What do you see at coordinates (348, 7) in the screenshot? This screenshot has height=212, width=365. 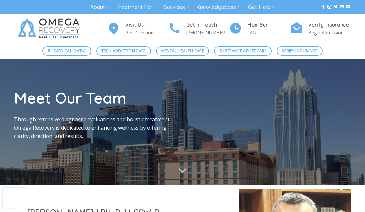 I see `a: Follow on YouTube` at bounding box center [348, 7].